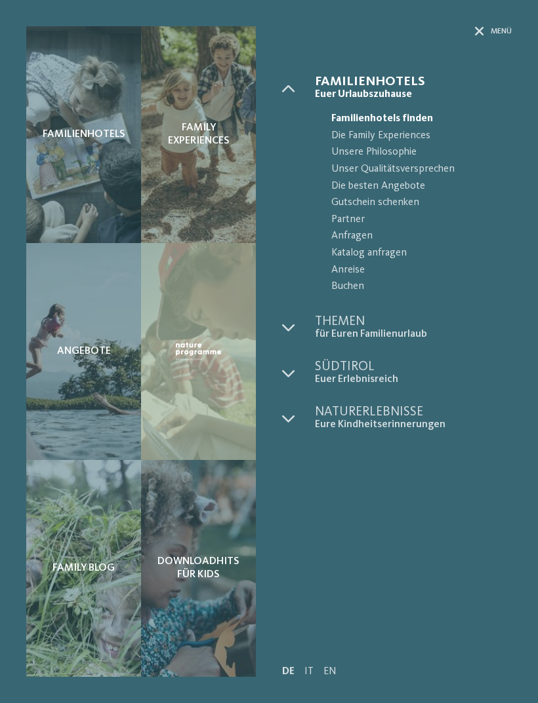 This screenshot has height=703, width=538. I want to click on span: Angebote, so click(84, 351).